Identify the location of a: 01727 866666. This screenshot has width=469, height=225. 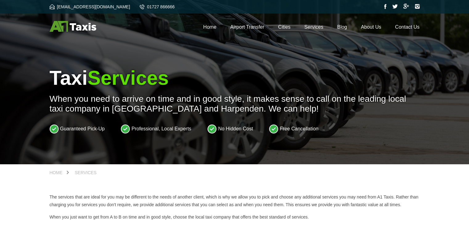
(157, 7).